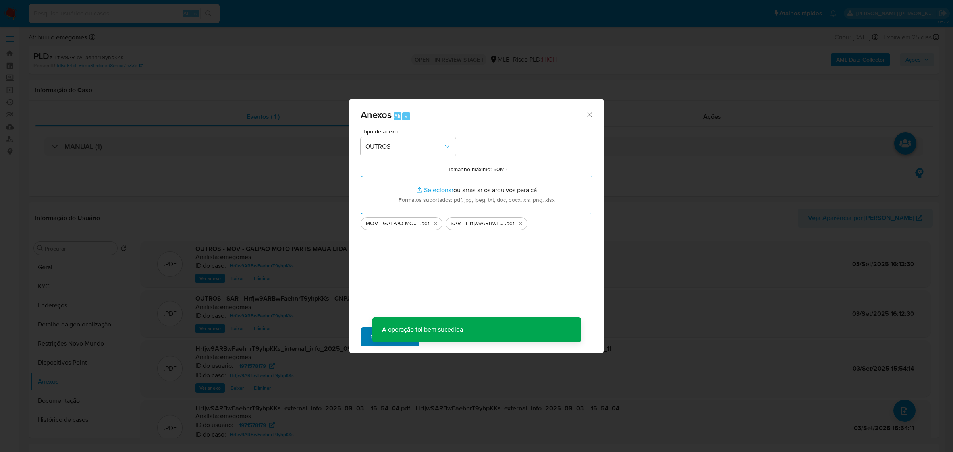  What do you see at coordinates (435, 223) in the screenshot?
I see `button: Excluir MOV - GALPAO MOTO PARTS MAUA LTDA - Data TX.pdf` at bounding box center [435, 223].